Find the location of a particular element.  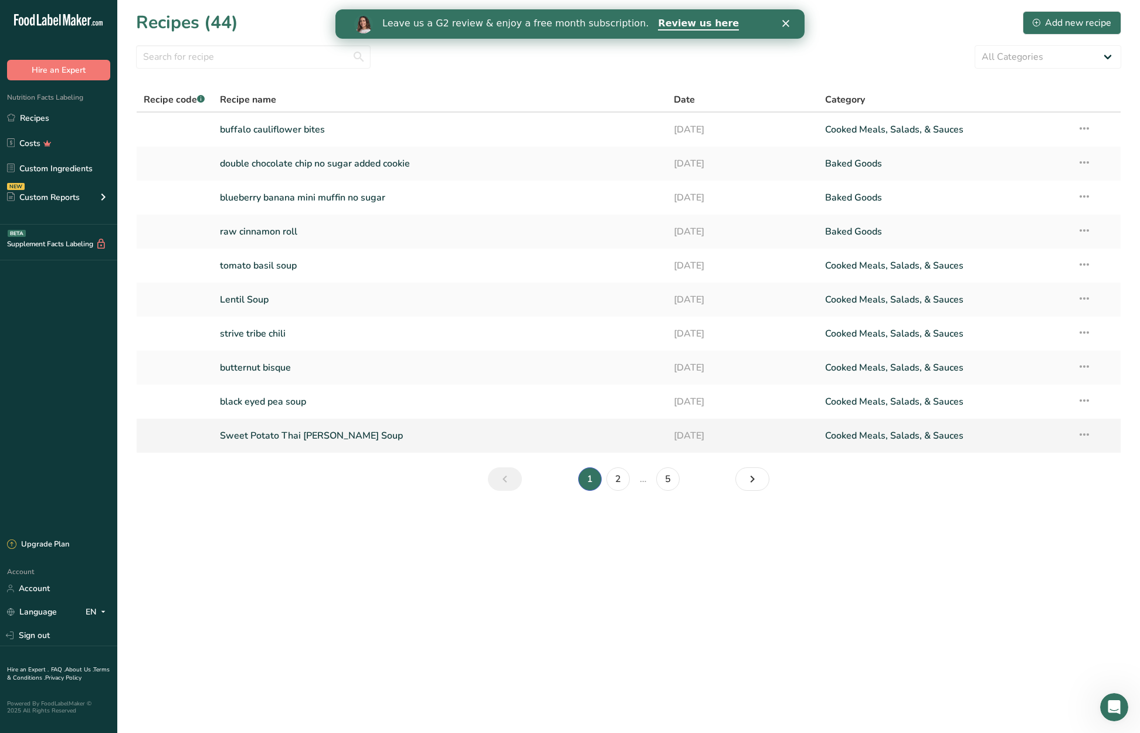

div: Close is located at coordinates (453, 14).